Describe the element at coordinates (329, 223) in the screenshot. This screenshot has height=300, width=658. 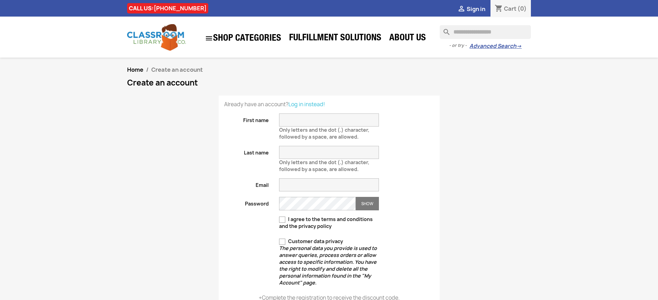
I see `label: I agree to the terms and conditions and the privacy policy` at that location.